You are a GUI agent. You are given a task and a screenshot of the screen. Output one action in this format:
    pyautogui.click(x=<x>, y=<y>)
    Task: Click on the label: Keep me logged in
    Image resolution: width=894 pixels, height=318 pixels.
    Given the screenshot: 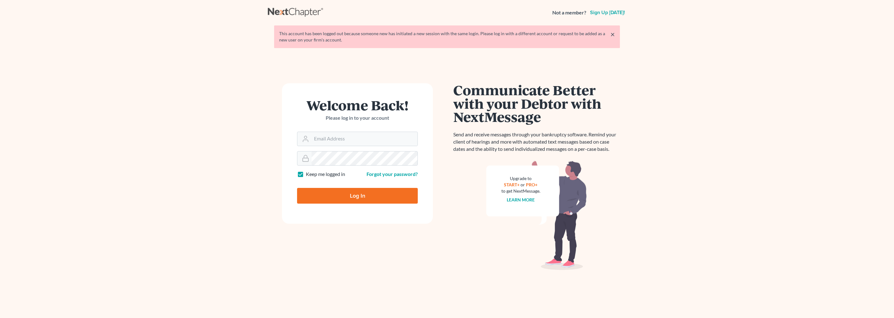 What is the action you would take?
    pyautogui.click(x=325, y=174)
    